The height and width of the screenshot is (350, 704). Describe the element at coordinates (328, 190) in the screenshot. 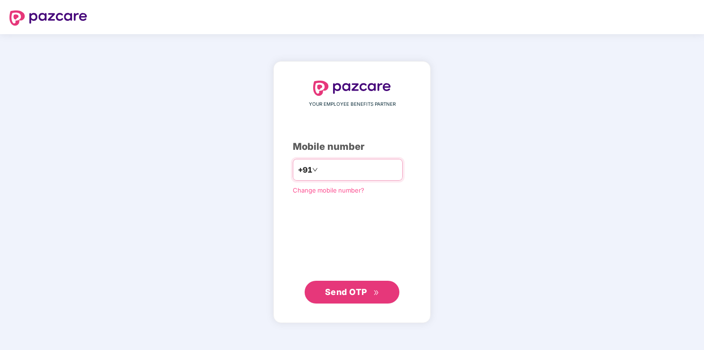

I see `span: Change mobile number?` at that location.